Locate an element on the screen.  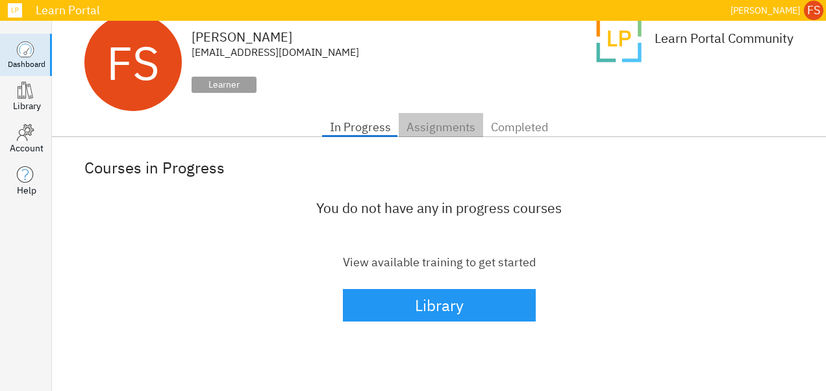
span: Completed is located at coordinates (519, 127).